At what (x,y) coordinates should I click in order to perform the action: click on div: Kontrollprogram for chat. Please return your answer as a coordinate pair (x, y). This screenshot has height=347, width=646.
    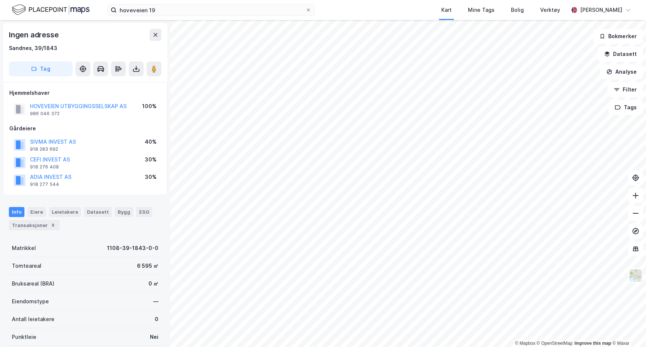
    Looking at the image, I should click on (628, 329).